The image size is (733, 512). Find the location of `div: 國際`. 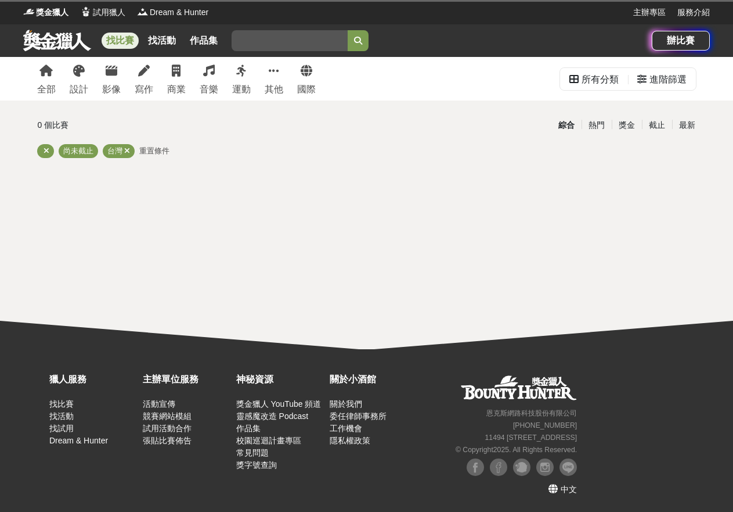

div: 國際 is located at coordinates (307, 89).